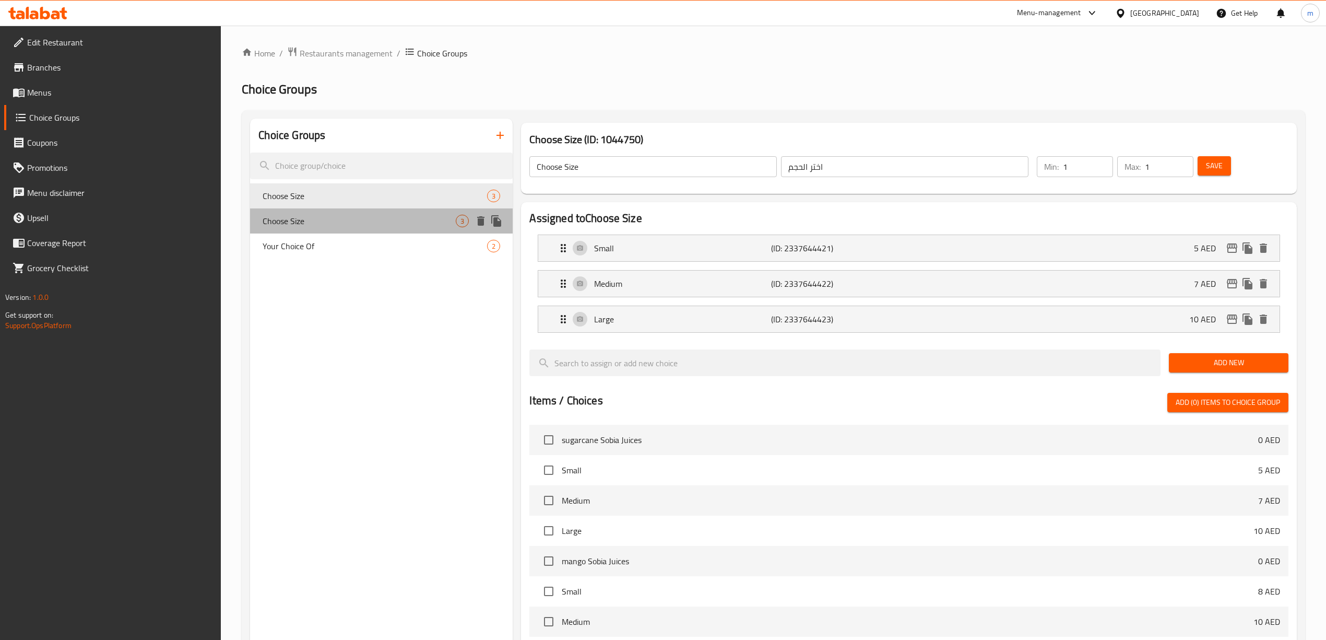 Image resolution: width=1326 pixels, height=640 pixels. I want to click on a: Support.OpsPlatform, so click(38, 325).